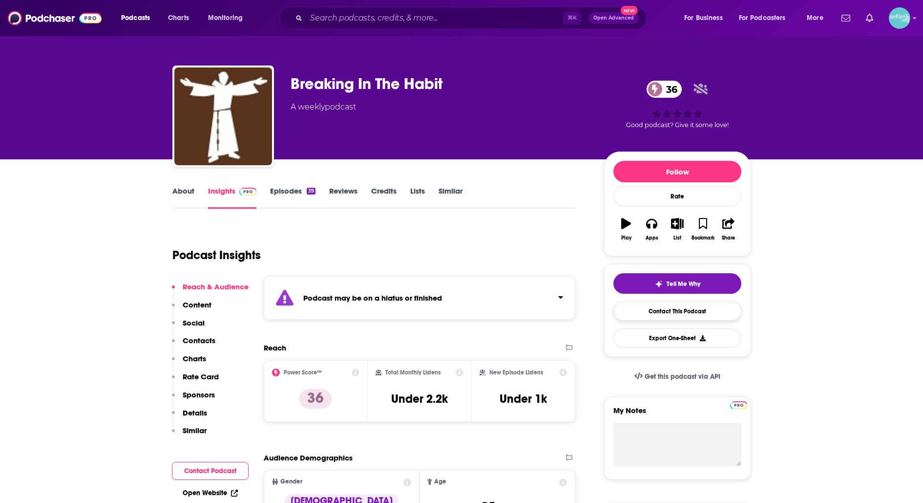  Describe the element at coordinates (195, 412) in the screenshot. I see `p: Details` at that location.